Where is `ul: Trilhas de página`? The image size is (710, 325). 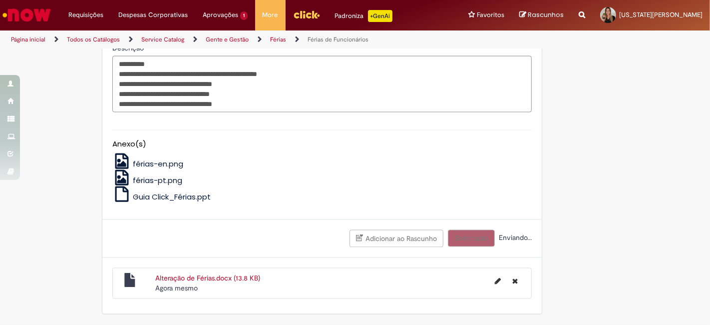 ul: Trilhas de página is located at coordinates (237, 39).